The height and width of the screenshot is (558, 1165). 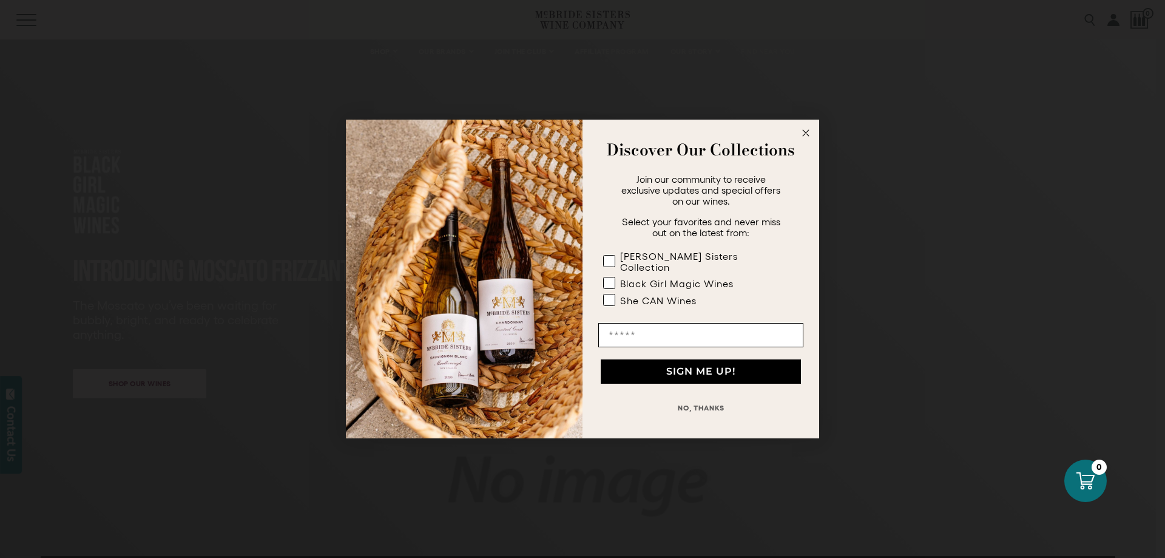 I want to click on span: Select your favorites and never miss out on the latest from:, so click(x=701, y=227).